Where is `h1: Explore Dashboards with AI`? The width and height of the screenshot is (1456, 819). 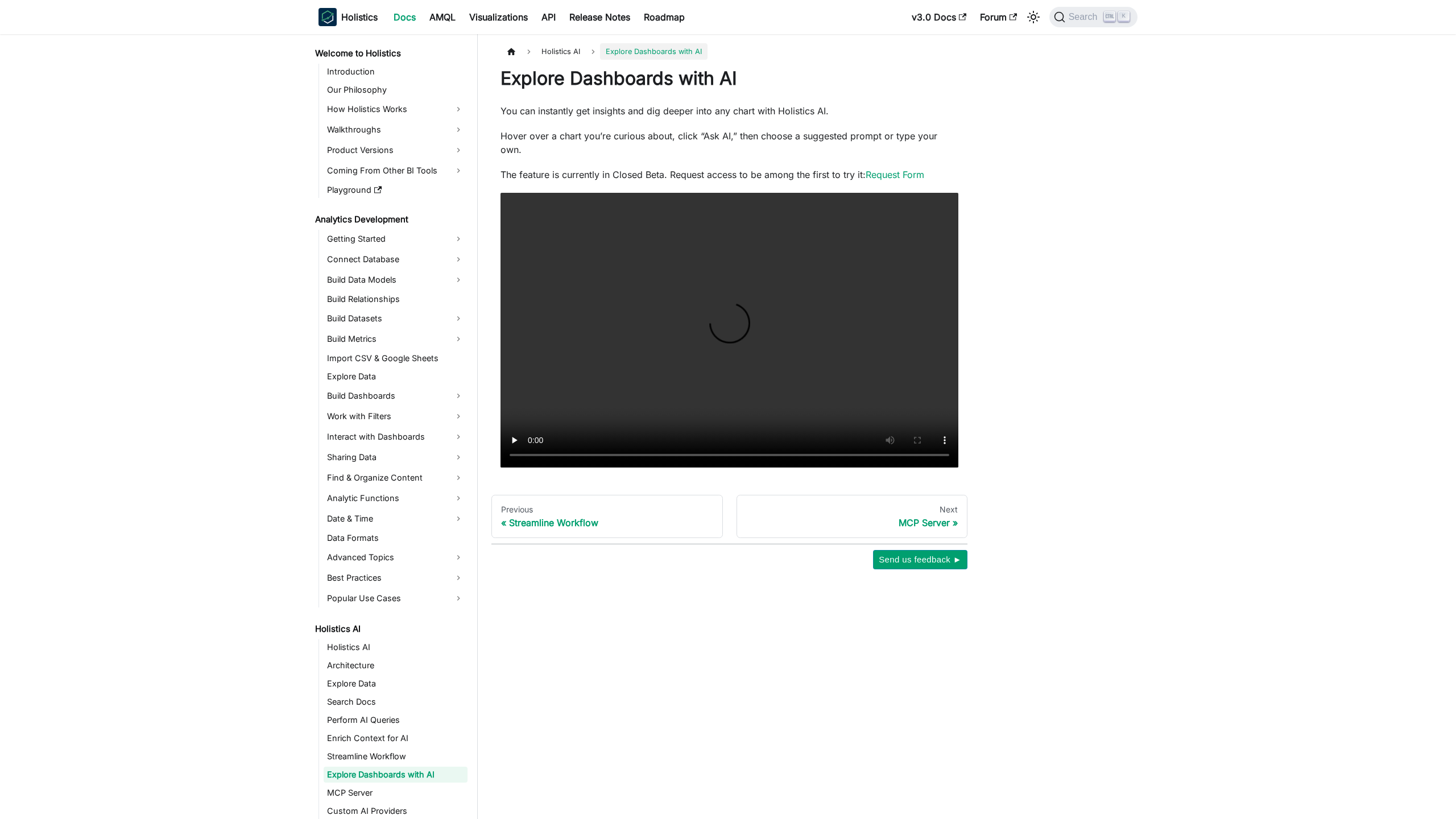
h1: Explore Dashboards with AI is located at coordinates (729, 78).